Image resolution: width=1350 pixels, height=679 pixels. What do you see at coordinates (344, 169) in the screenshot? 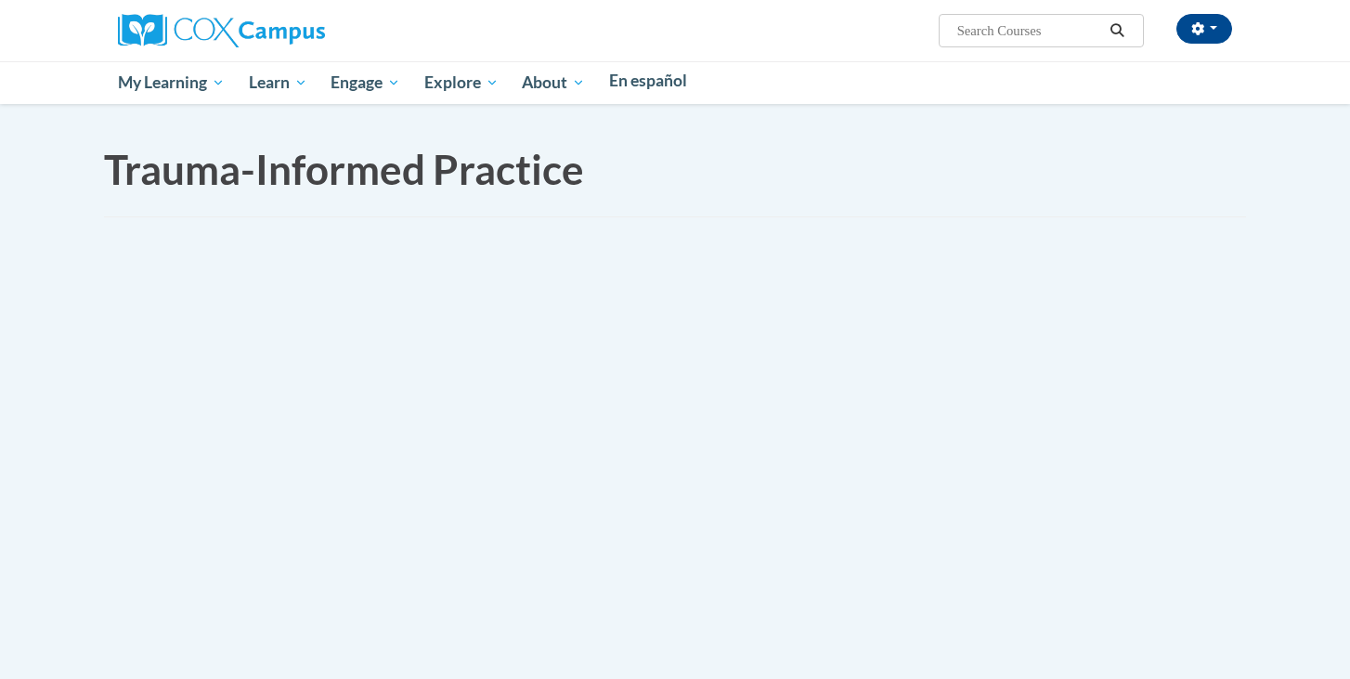
I see `span: Trauma-Informed Practice` at bounding box center [344, 169].